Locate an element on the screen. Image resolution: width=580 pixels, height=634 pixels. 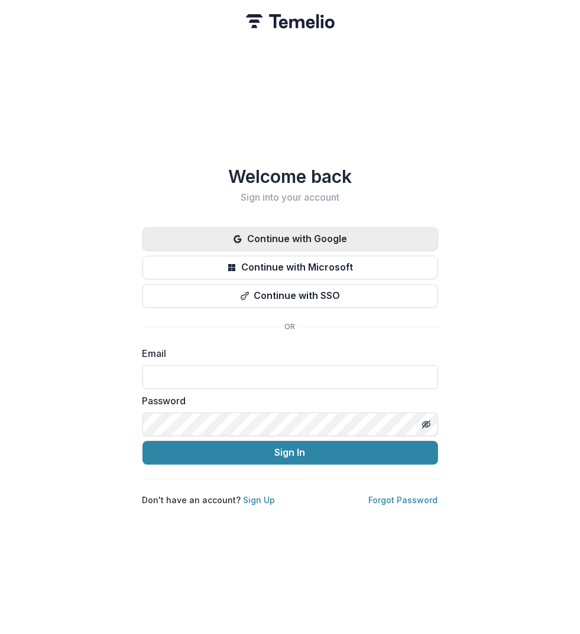
button: Continue with Microsoft is located at coordinates (291, 267).